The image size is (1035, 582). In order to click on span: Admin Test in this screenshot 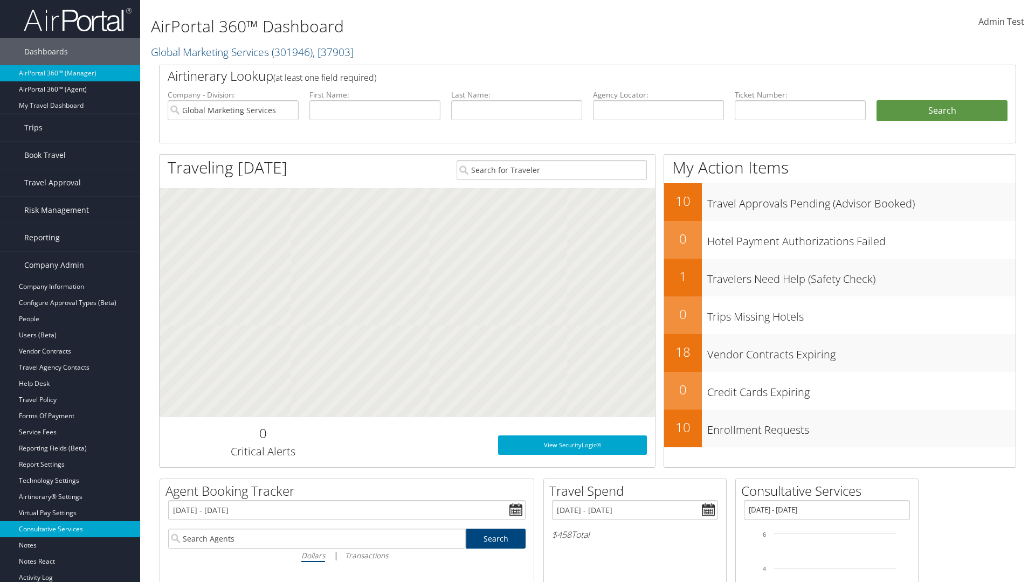, I will do `click(1001, 22)`.